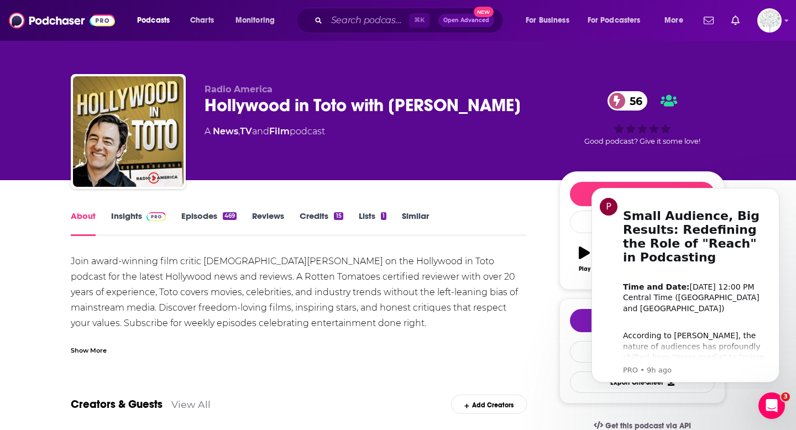 The height and width of the screenshot is (430, 796). I want to click on button: Play, so click(584, 259).